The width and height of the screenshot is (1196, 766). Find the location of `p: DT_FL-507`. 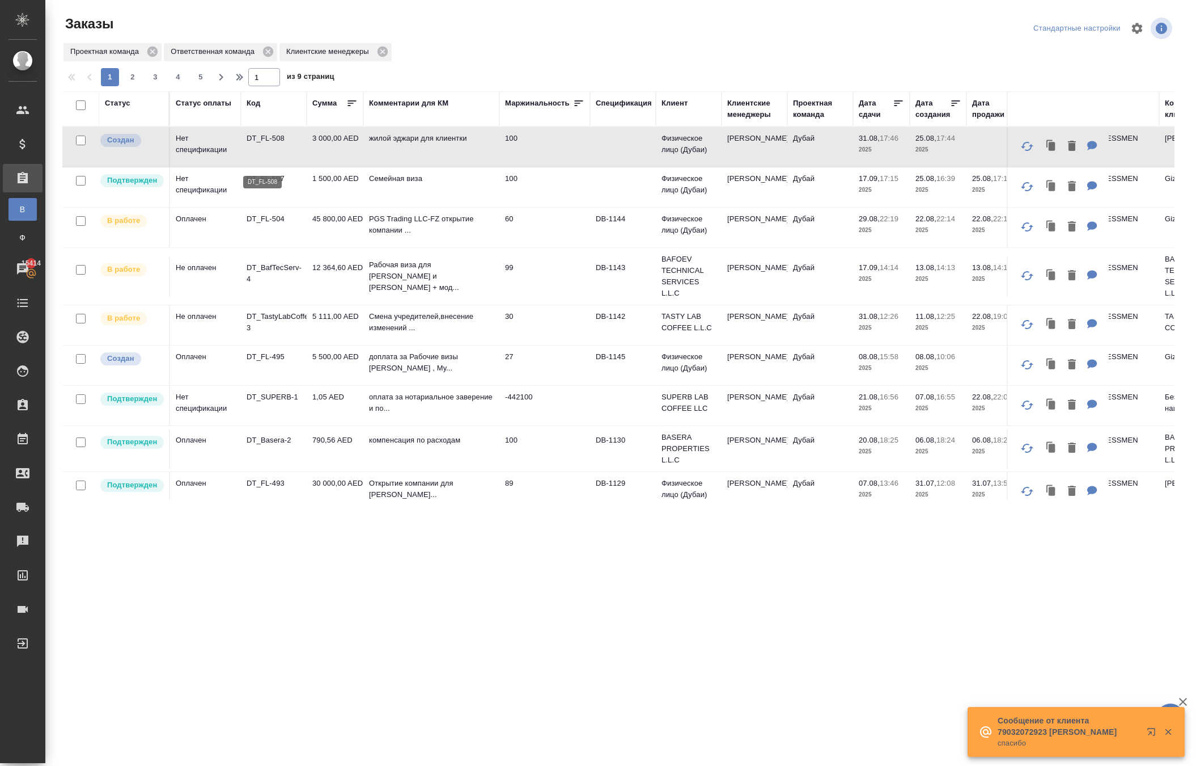

p: DT_FL-507 is located at coordinates (274, 179).